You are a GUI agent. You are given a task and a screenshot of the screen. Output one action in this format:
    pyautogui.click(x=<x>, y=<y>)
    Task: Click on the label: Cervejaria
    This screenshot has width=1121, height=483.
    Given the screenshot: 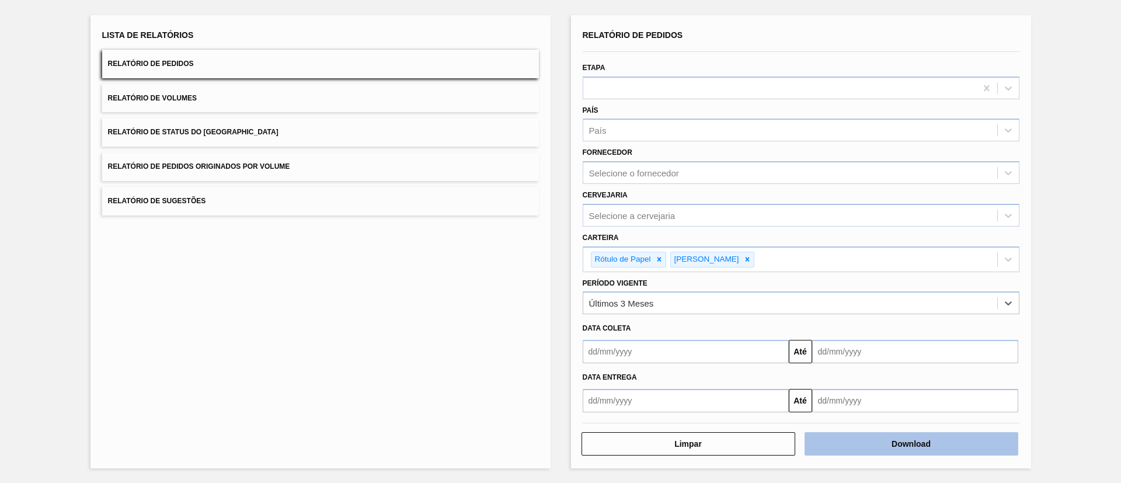 What is the action you would take?
    pyautogui.click(x=605, y=195)
    